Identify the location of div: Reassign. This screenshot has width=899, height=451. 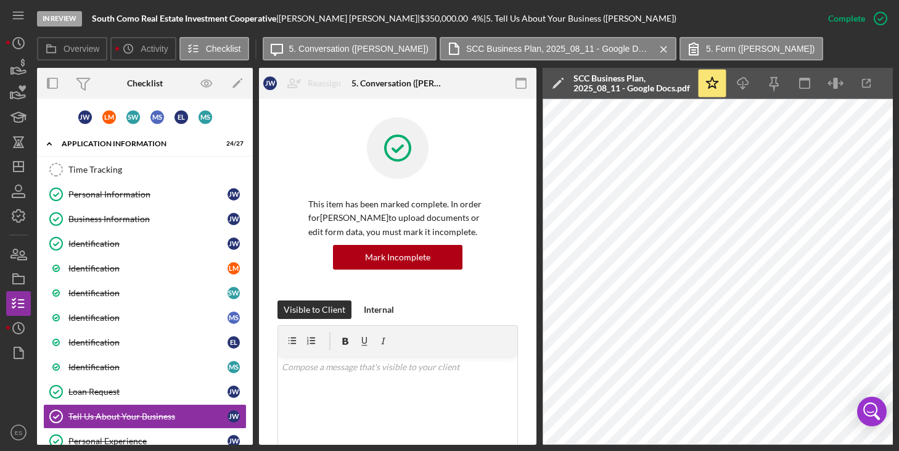
(324, 83).